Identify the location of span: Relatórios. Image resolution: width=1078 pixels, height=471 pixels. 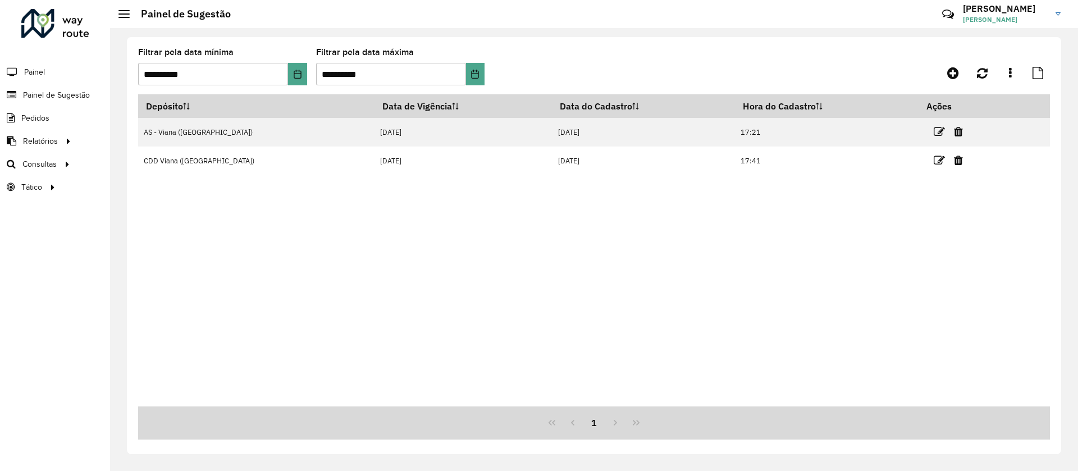
(40, 141).